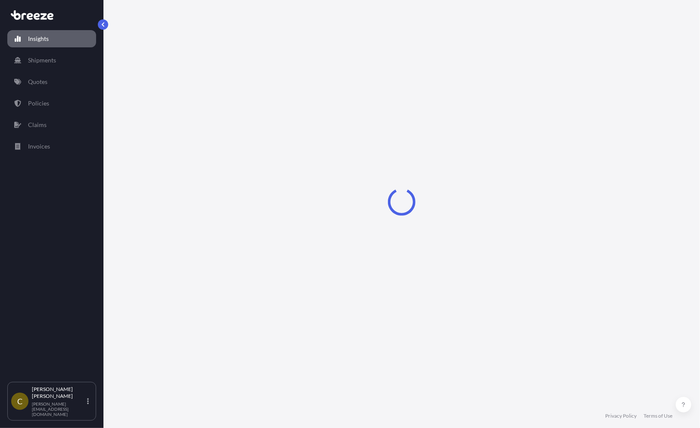 This screenshot has height=428, width=700. What do you see at coordinates (52, 39) in the screenshot?
I see `a: Insights` at bounding box center [52, 39].